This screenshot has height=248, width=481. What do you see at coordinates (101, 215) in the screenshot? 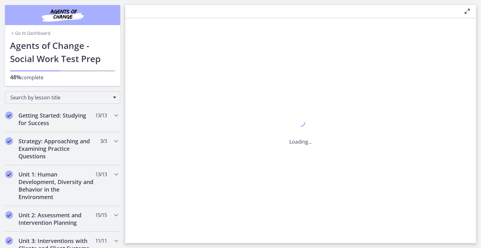
I see `span: 15 / 15` at bounding box center [101, 215].